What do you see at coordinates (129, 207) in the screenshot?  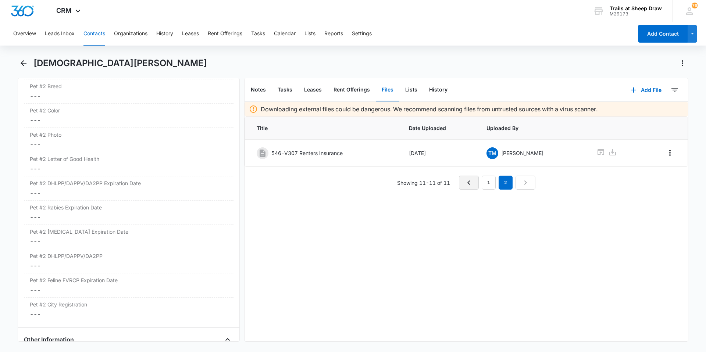 I see `label: Pet #2 Rabies Expiration Date` at bounding box center [129, 207].